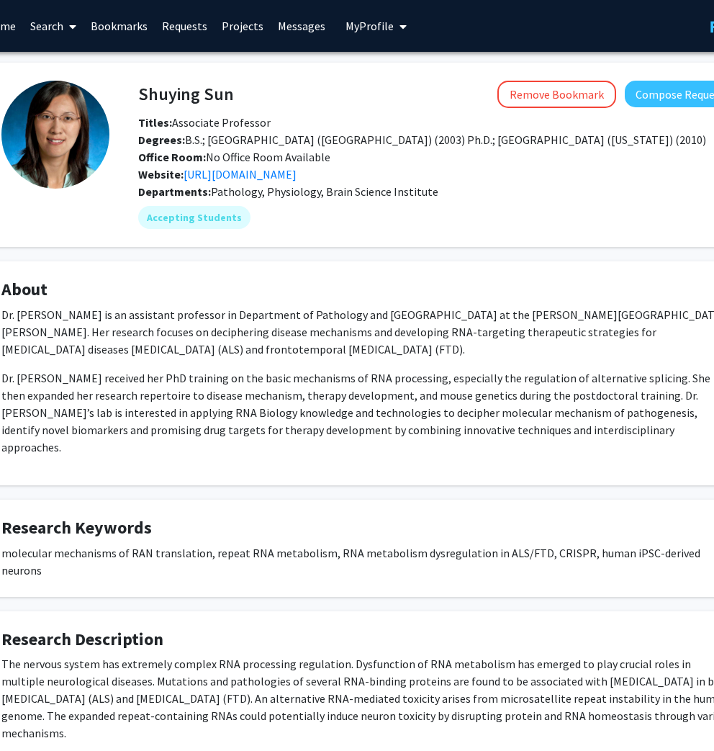 The height and width of the screenshot is (751, 714). I want to click on img: Profile Picture, so click(55, 135).